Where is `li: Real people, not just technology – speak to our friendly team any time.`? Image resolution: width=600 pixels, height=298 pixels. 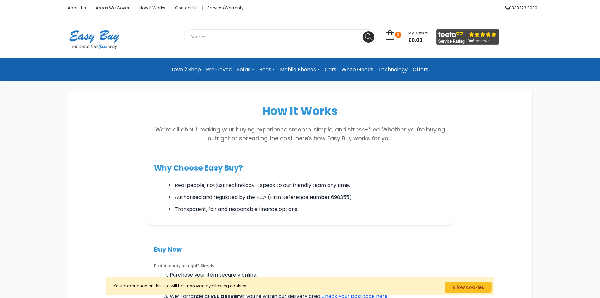 li: Real people, not just technology – speak to our friendly team any time. is located at coordinates (310, 185).